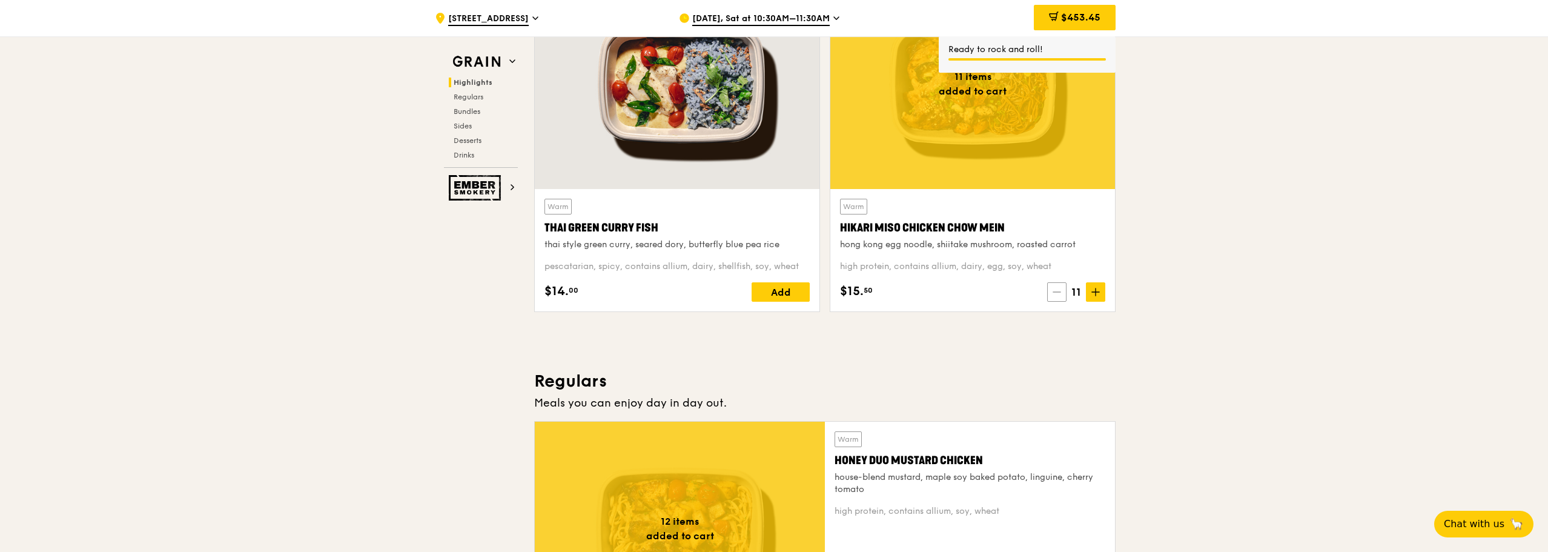 The image size is (1548, 552). What do you see at coordinates (970, 511) in the screenshot?
I see `div: high protein, contains allium, soy, wheat` at bounding box center [970, 511].